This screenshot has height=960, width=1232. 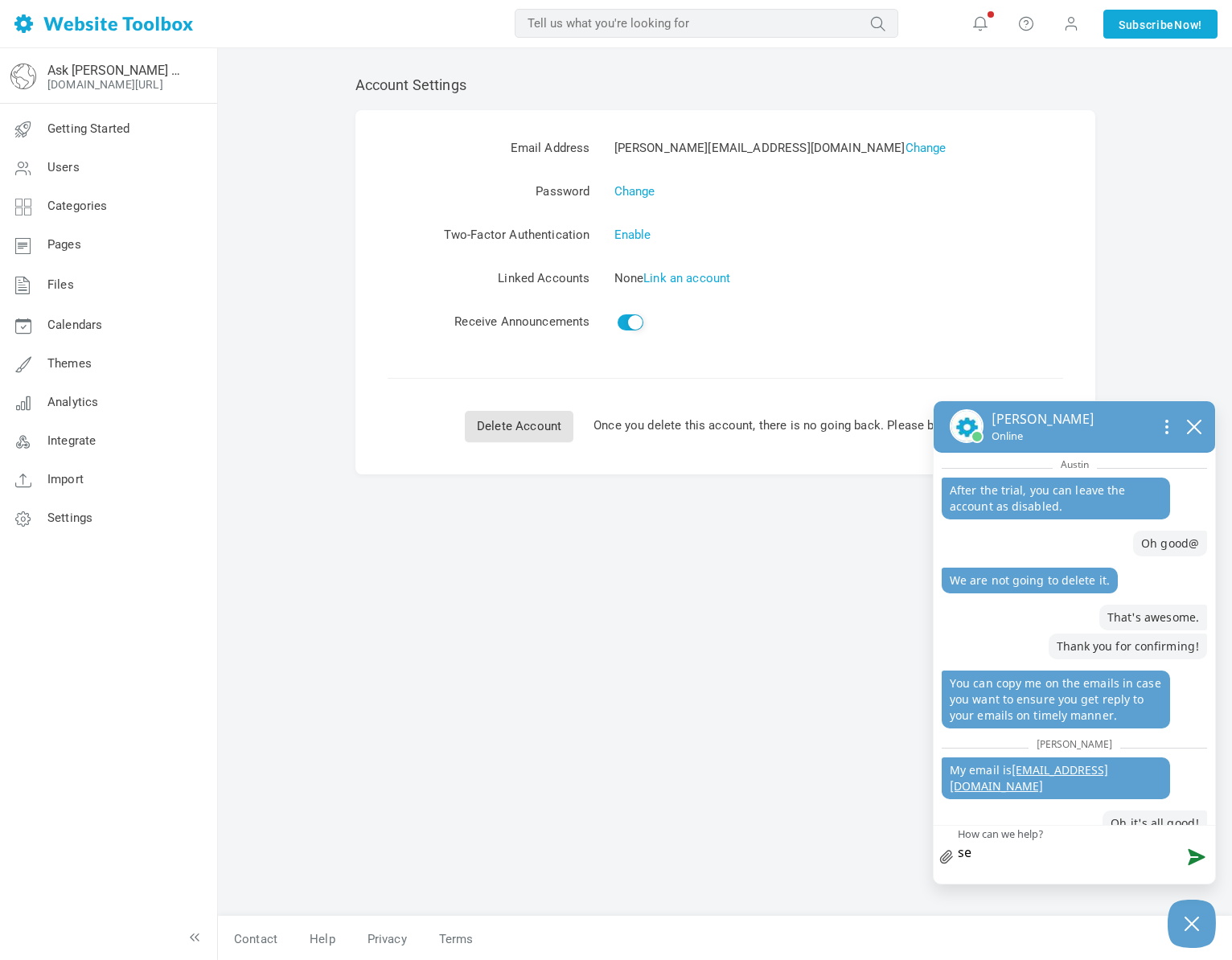 What do you see at coordinates (1195, 857) in the screenshot?
I see `button: Send message` at bounding box center [1195, 857].